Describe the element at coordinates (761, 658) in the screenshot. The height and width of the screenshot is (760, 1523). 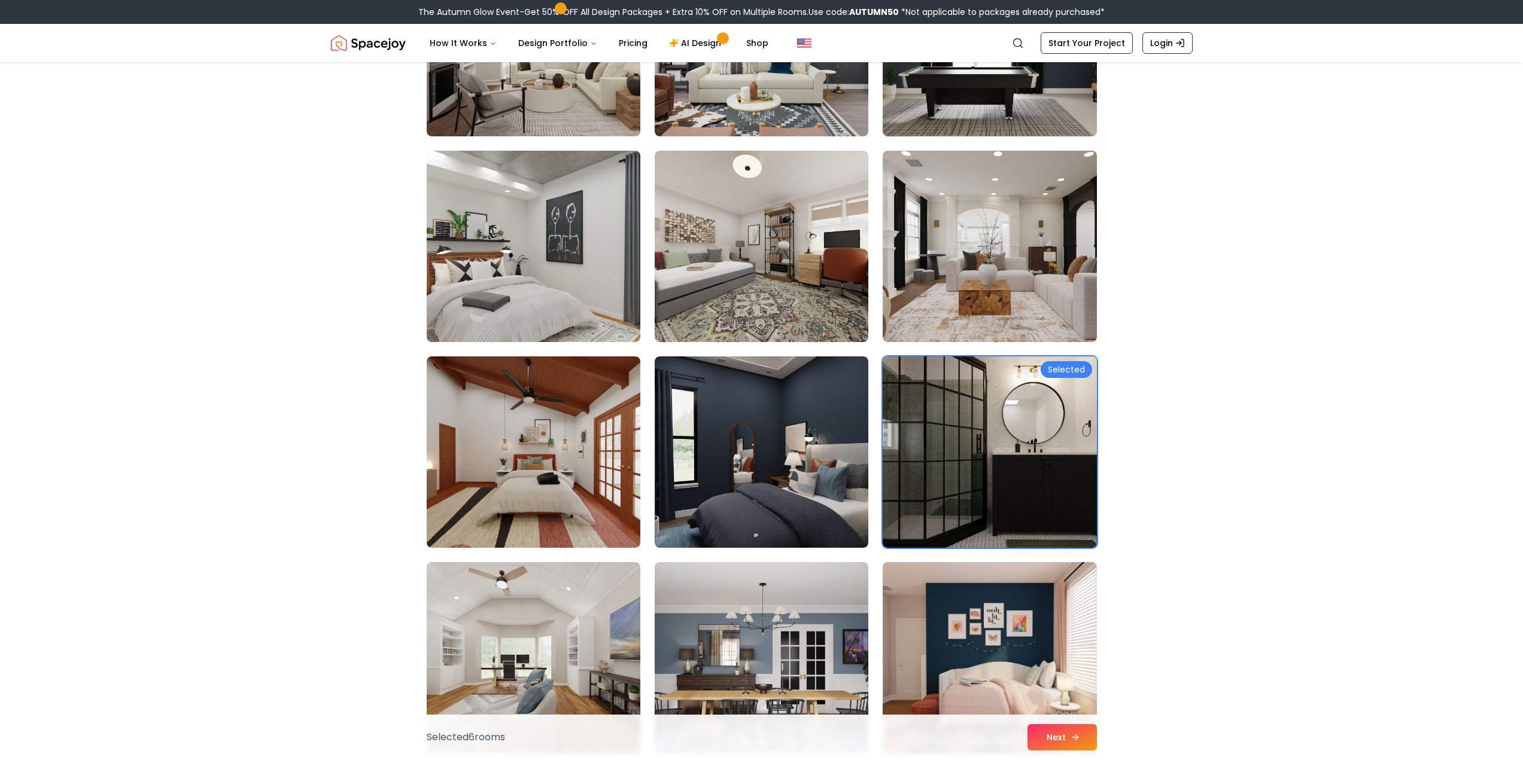
I see `img: Room room-68` at that location.